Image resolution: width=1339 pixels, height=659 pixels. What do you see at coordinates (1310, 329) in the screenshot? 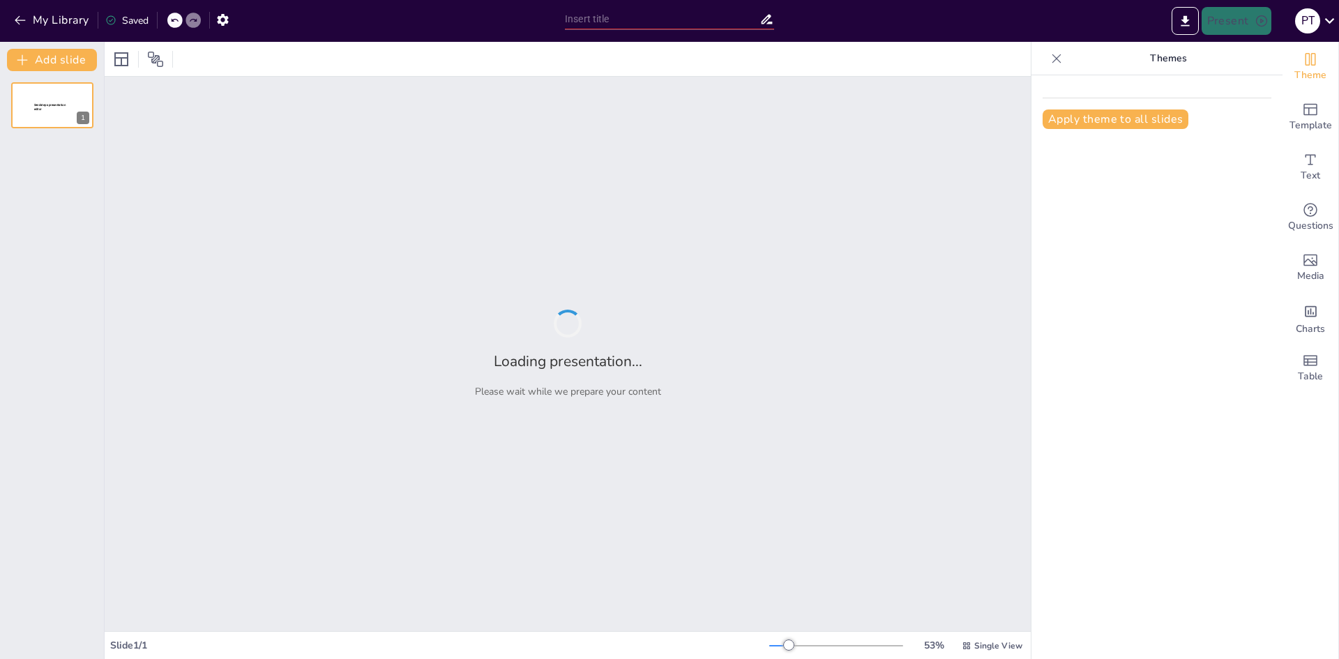
I see `span: Charts` at bounding box center [1310, 329].